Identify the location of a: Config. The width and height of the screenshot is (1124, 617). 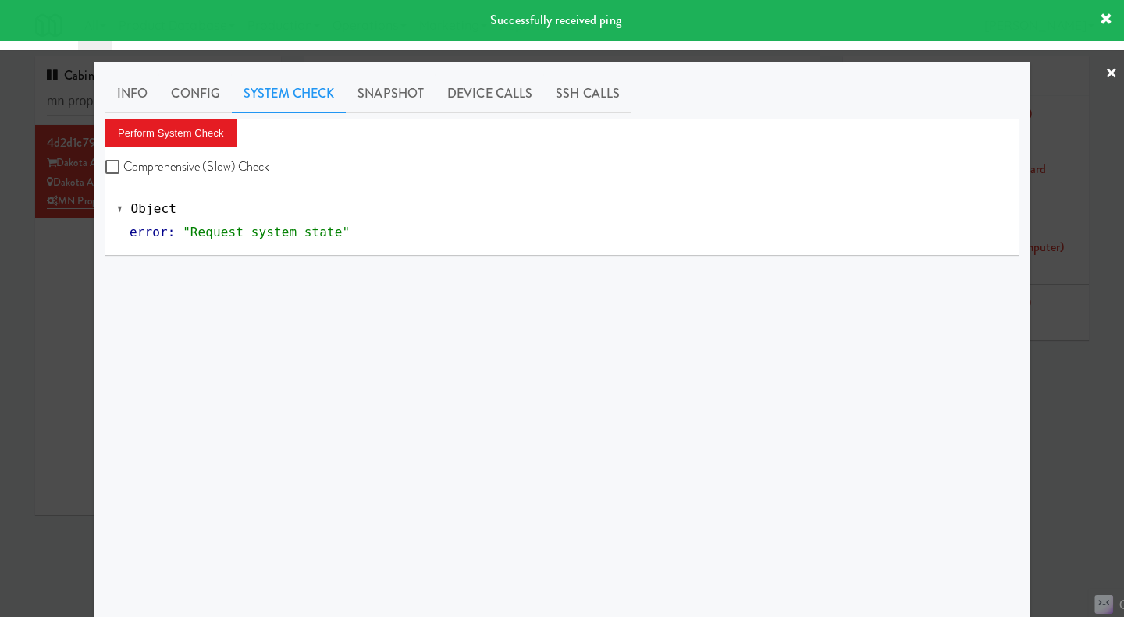
(195, 94).